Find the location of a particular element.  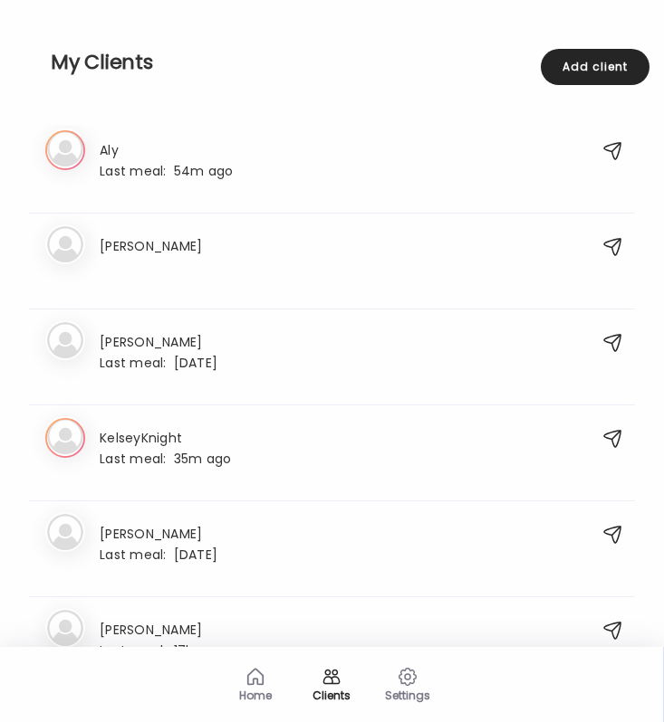

div: Add client is located at coordinates (595, 67).